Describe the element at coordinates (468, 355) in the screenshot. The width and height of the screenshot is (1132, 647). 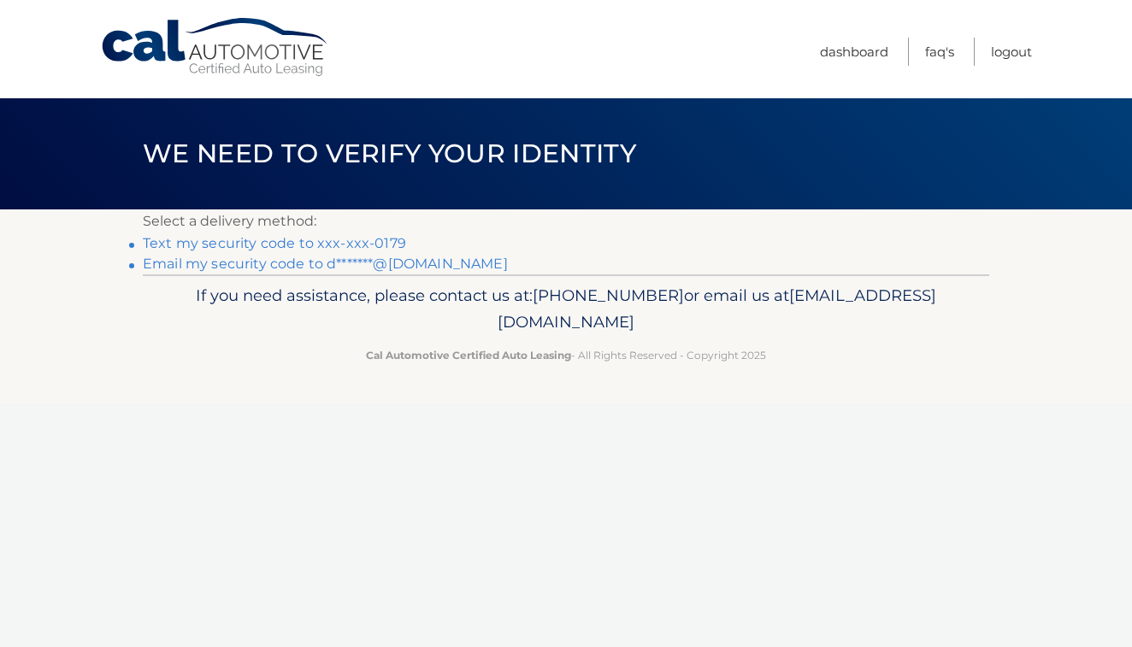
I see `strong: Cal Automotive Certified Auto Leasing` at that location.